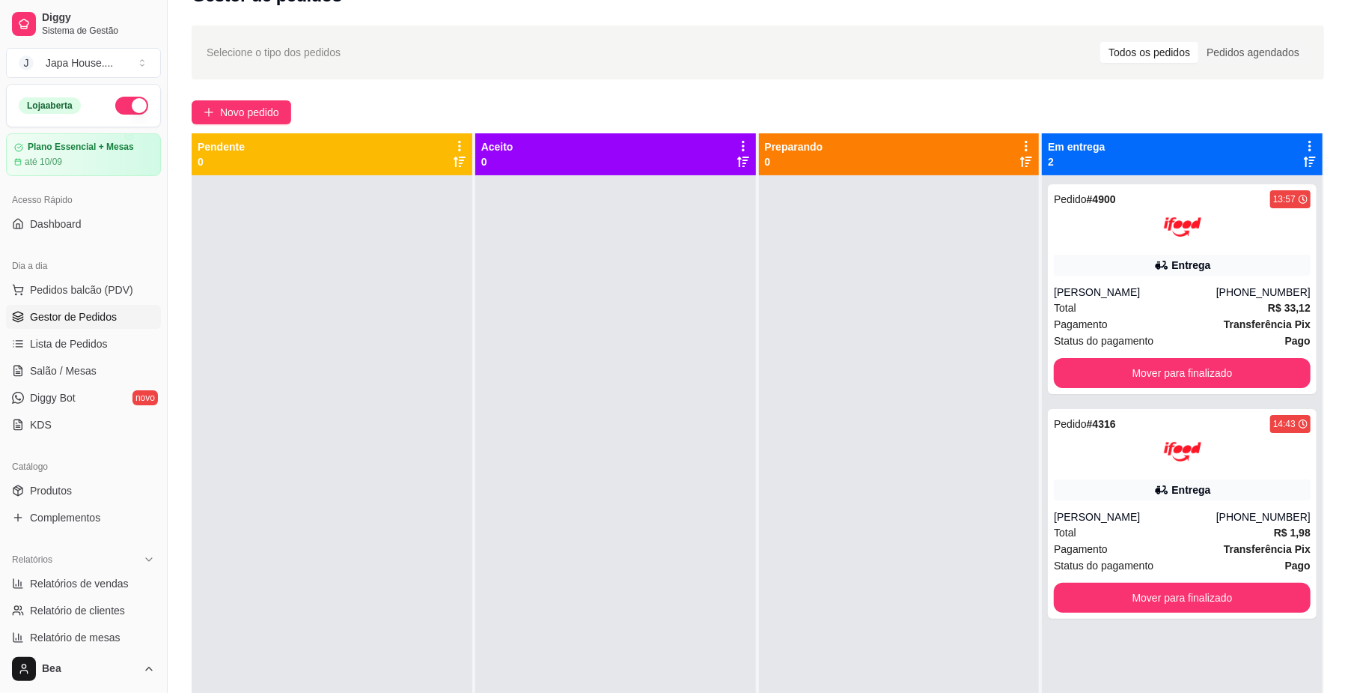 The width and height of the screenshot is (1348, 693). What do you see at coordinates (221, 147) in the screenshot?
I see `p: Pendente` at bounding box center [221, 147].